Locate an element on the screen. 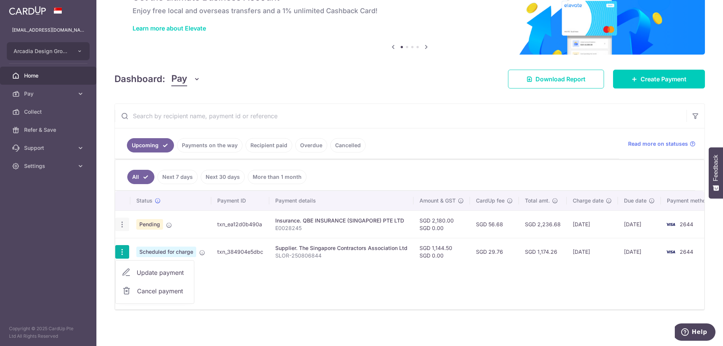 This screenshot has width=723, height=346. td: SGD 2,236.68 is located at coordinates (542, 224).